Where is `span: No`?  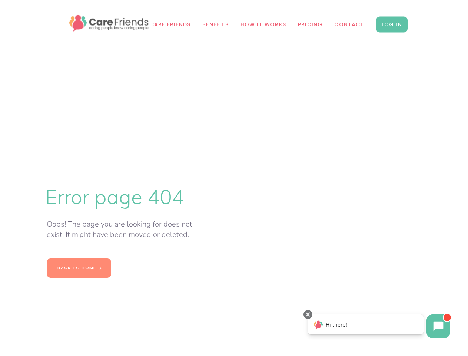 span: No is located at coordinates (459, 345).